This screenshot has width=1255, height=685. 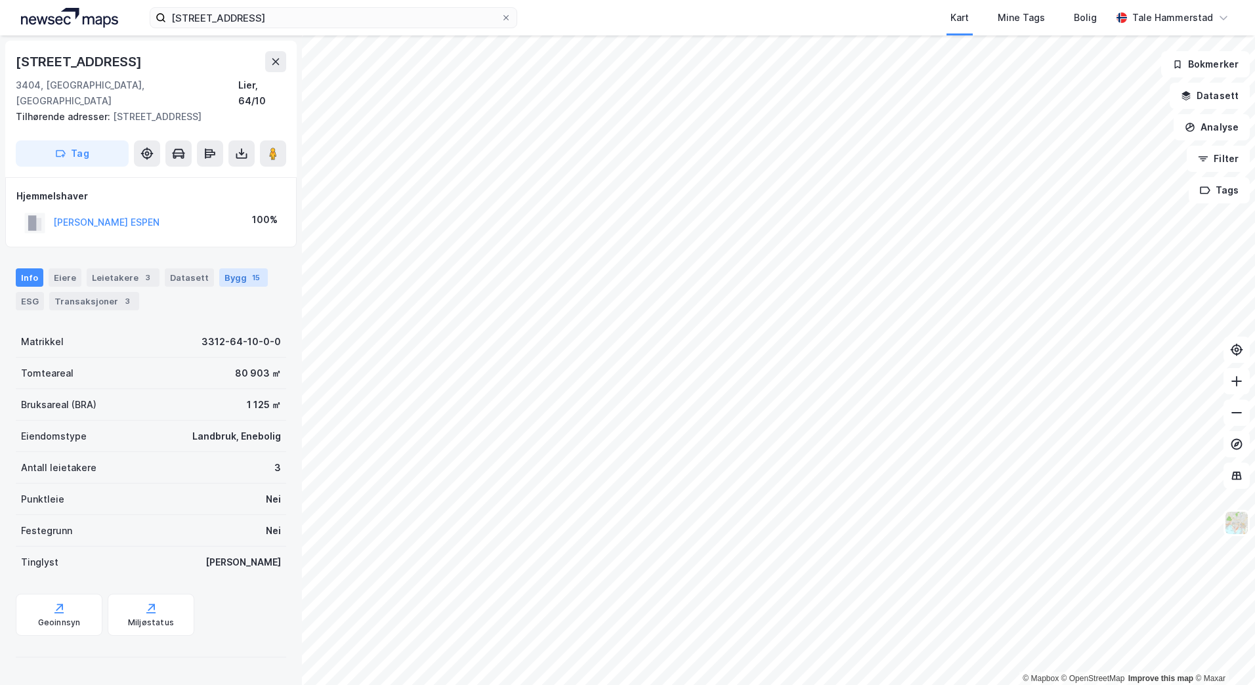 I want to click on div: Bygg, so click(x=244, y=278).